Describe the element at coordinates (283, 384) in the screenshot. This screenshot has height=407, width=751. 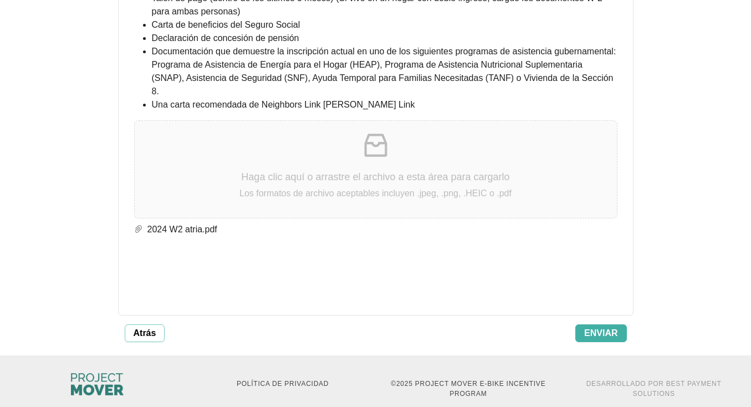
I see `a: Política de Privacidad` at that location.